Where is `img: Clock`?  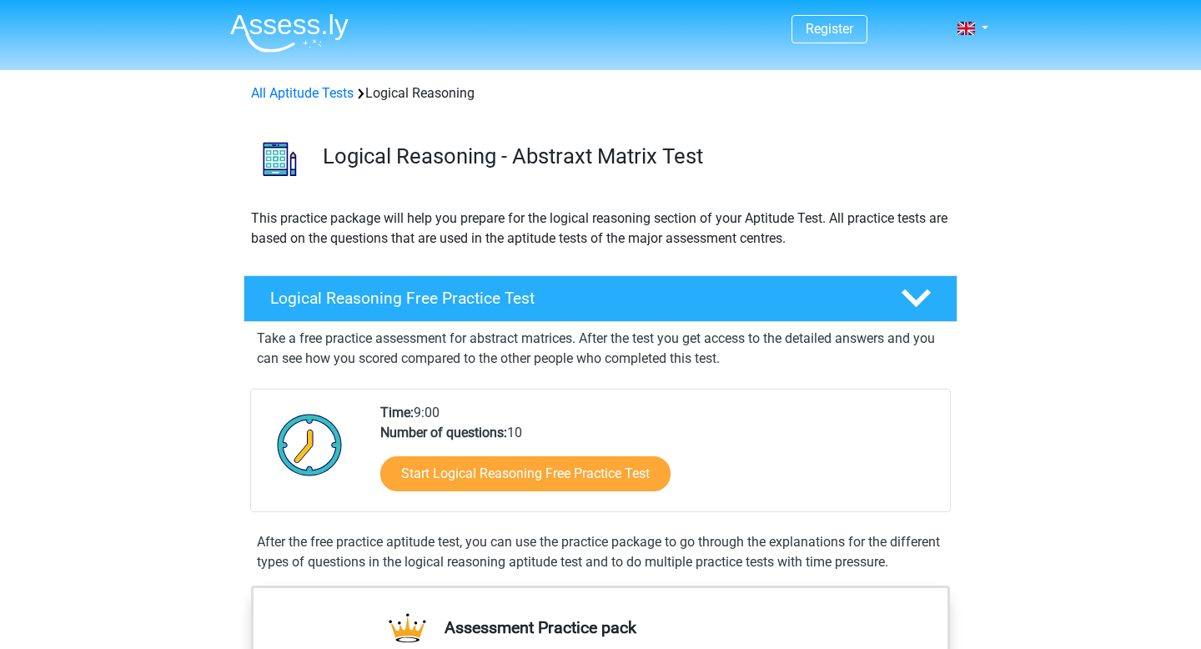 img: Clock is located at coordinates (309, 445).